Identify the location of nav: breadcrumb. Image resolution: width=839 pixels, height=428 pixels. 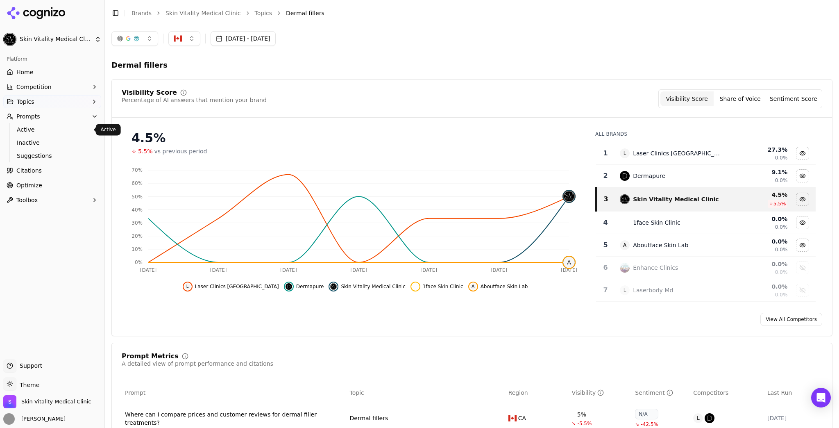
(474, 13).